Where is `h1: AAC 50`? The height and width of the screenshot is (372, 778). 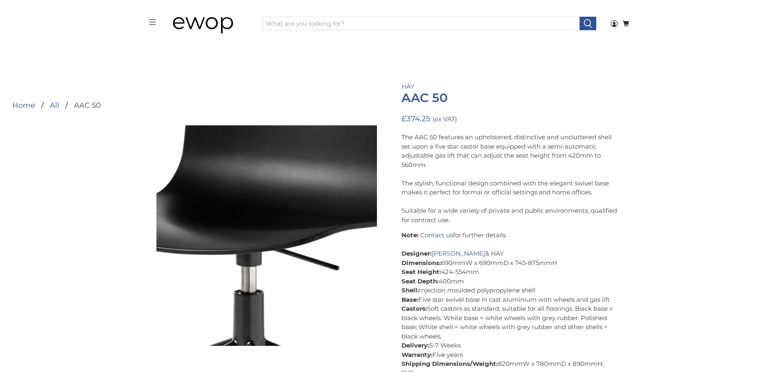
h1: AAC 50 is located at coordinates (512, 98).